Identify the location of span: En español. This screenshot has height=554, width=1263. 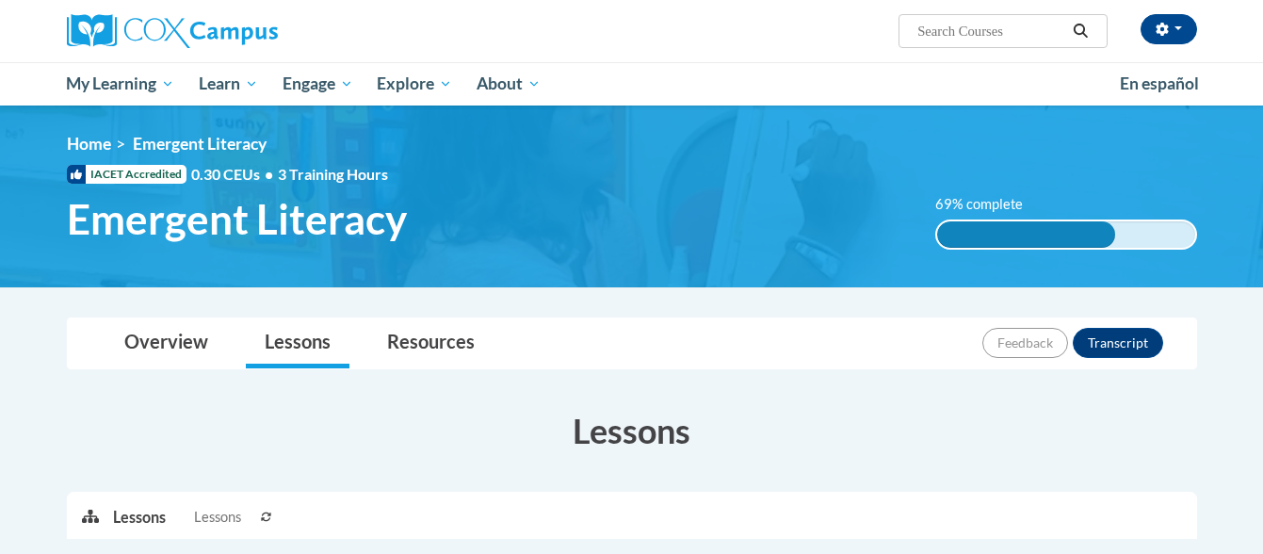
(1159, 83).